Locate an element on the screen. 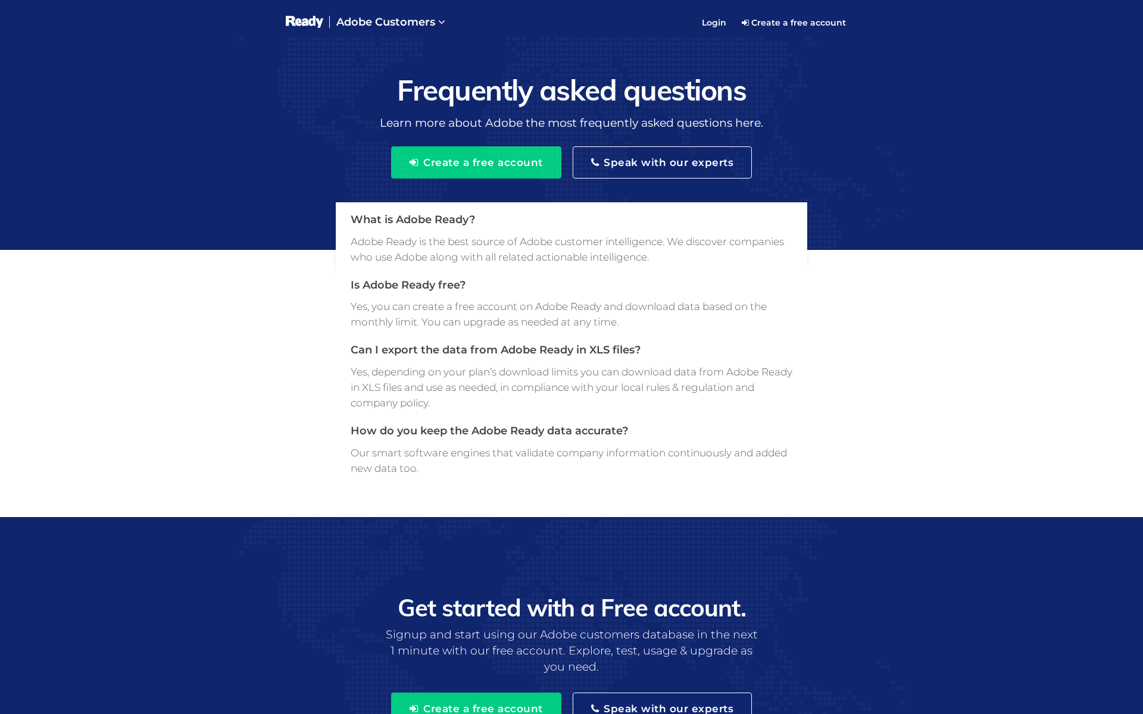  h2: Get started with a Free account. is located at coordinates (571, 608).